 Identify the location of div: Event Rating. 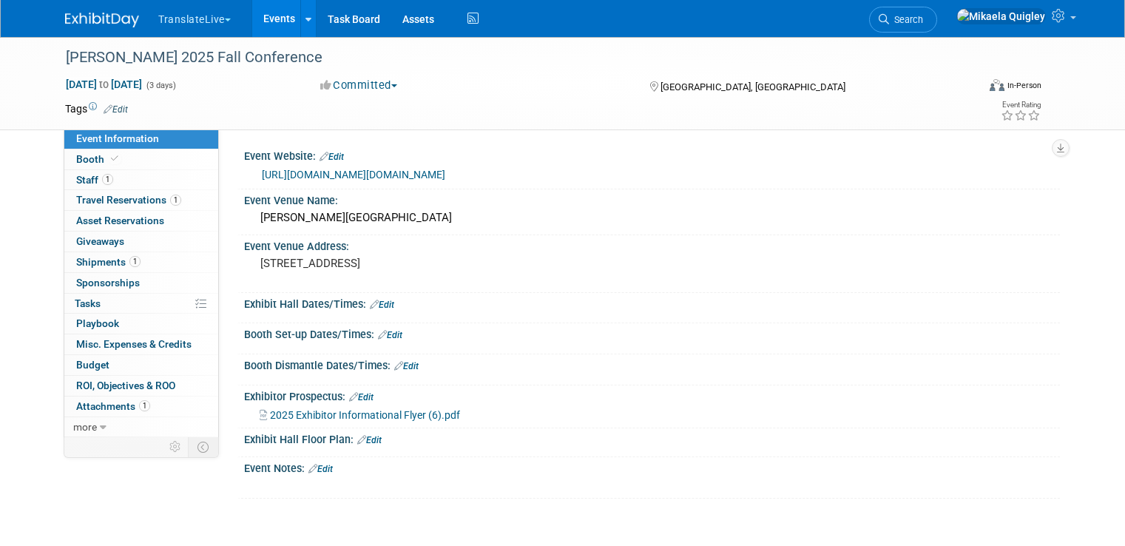
(1021, 105).